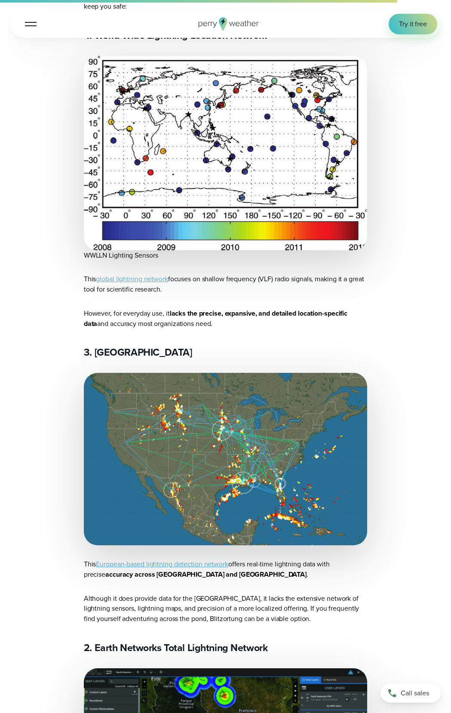  Describe the element at coordinates (225, 153) in the screenshot. I see `img: WWLLN Lighting Sensors` at that location.